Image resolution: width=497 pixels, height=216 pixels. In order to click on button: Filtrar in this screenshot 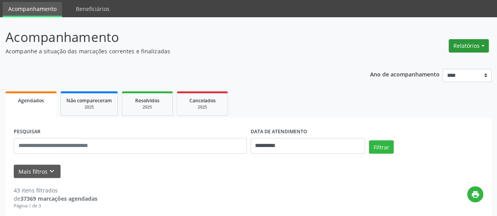, I will do `click(381, 147)`.